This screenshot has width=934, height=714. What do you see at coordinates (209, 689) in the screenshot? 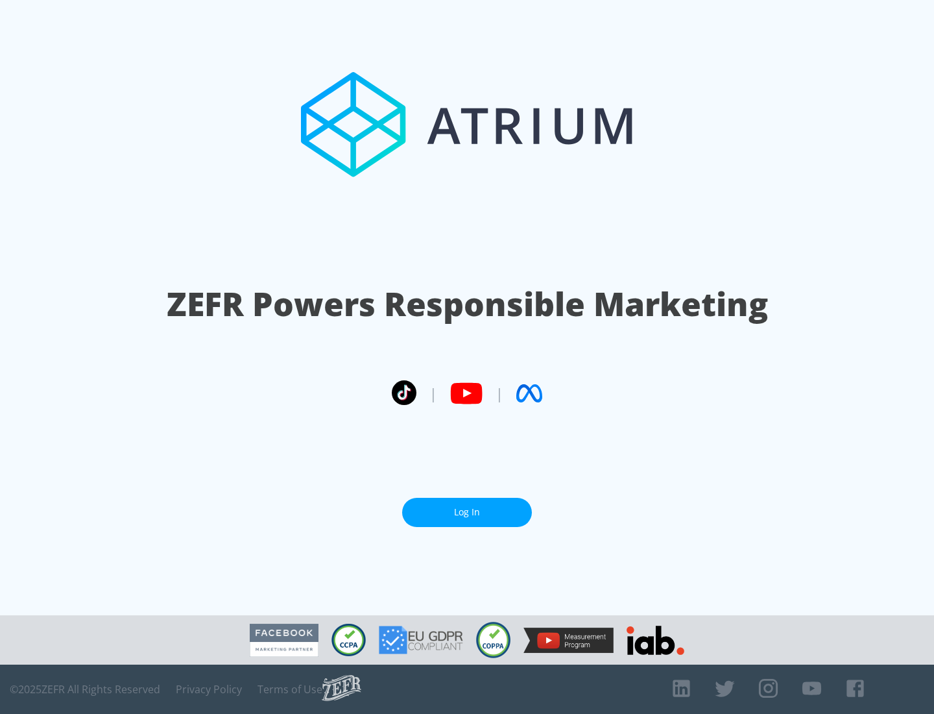
I see `a: Privacy Policy` at bounding box center [209, 689].